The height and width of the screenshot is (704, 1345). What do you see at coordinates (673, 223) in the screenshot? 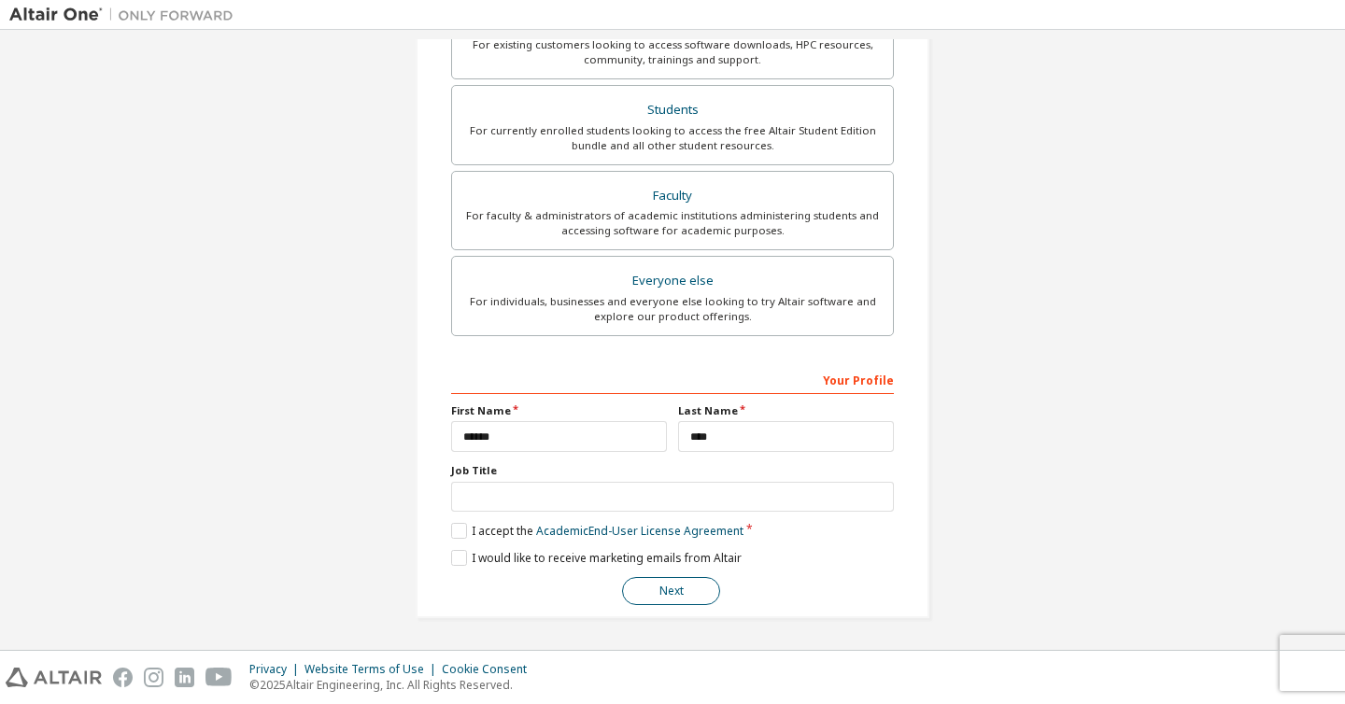
I see `div: For faculty & administrators of academic institutions administering students and accessing softwa...` at bounding box center [673, 223].